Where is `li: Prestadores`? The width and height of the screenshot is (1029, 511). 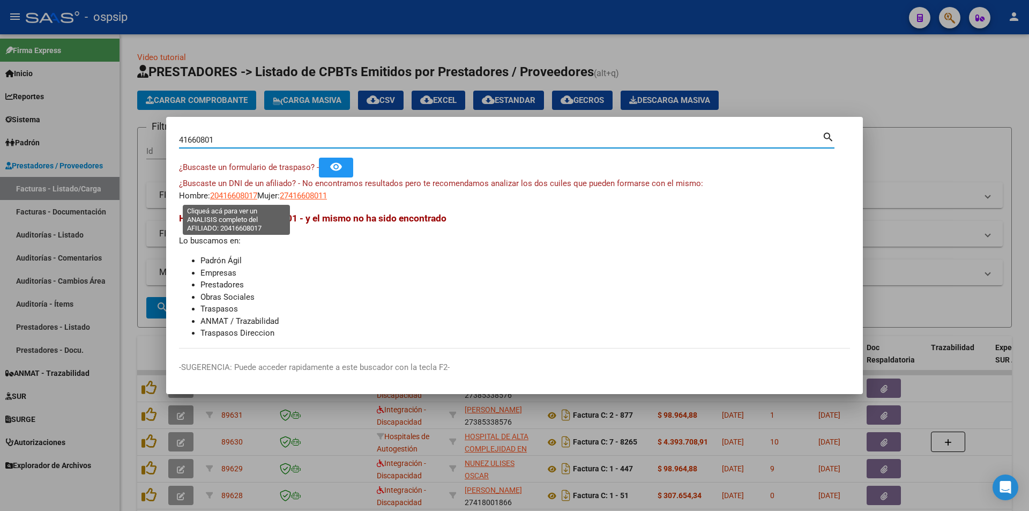 li: Prestadores is located at coordinates (525, 285).